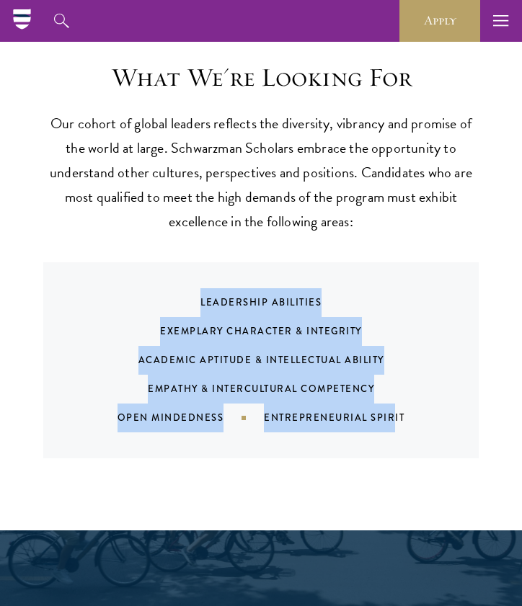 Image resolution: width=522 pixels, height=606 pixels. What do you see at coordinates (191, 418) in the screenshot?
I see `div: Open Mindedness` at bounding box center [191, 418].